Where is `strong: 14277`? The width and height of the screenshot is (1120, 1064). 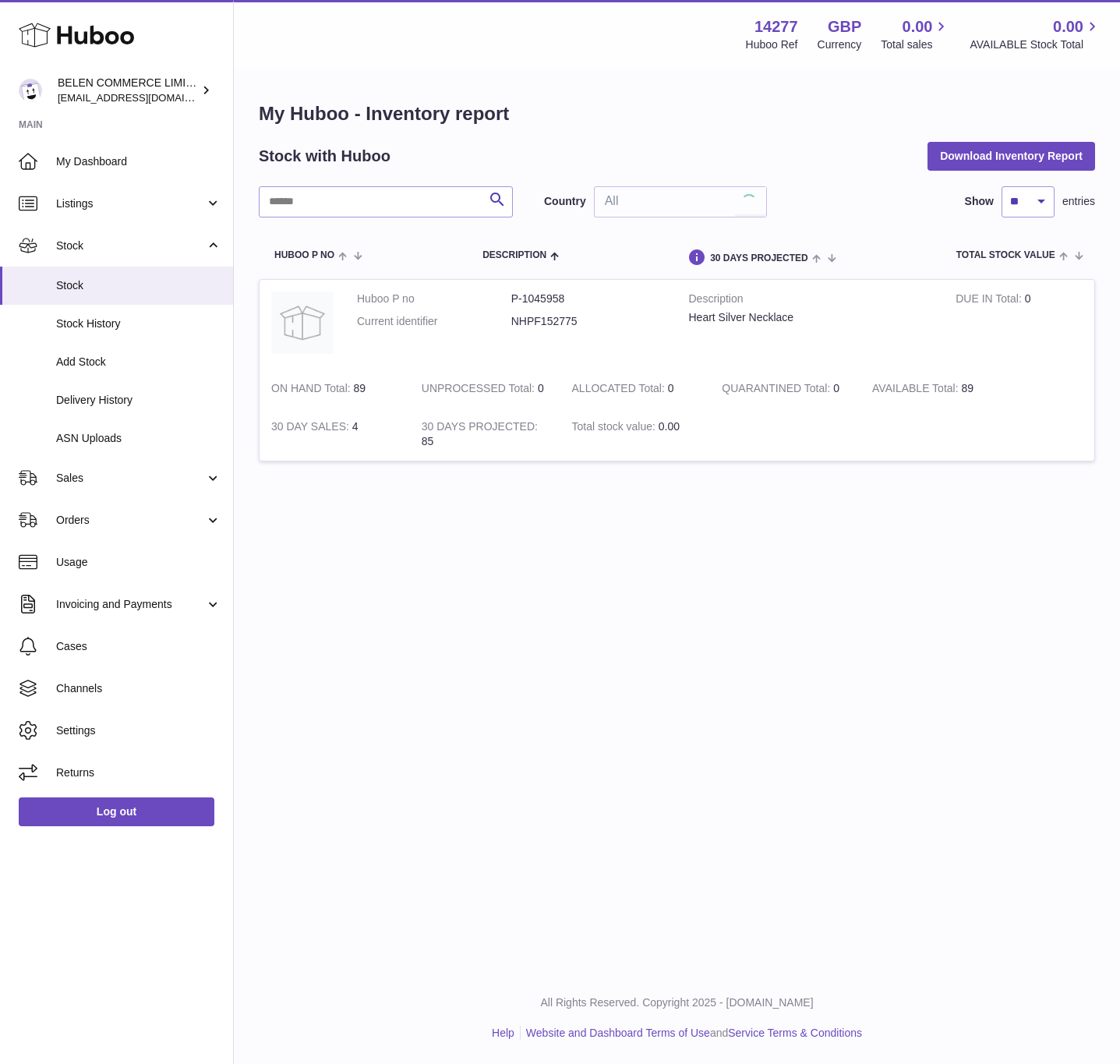 strong: 14277 is located at coordinates (776, 26).